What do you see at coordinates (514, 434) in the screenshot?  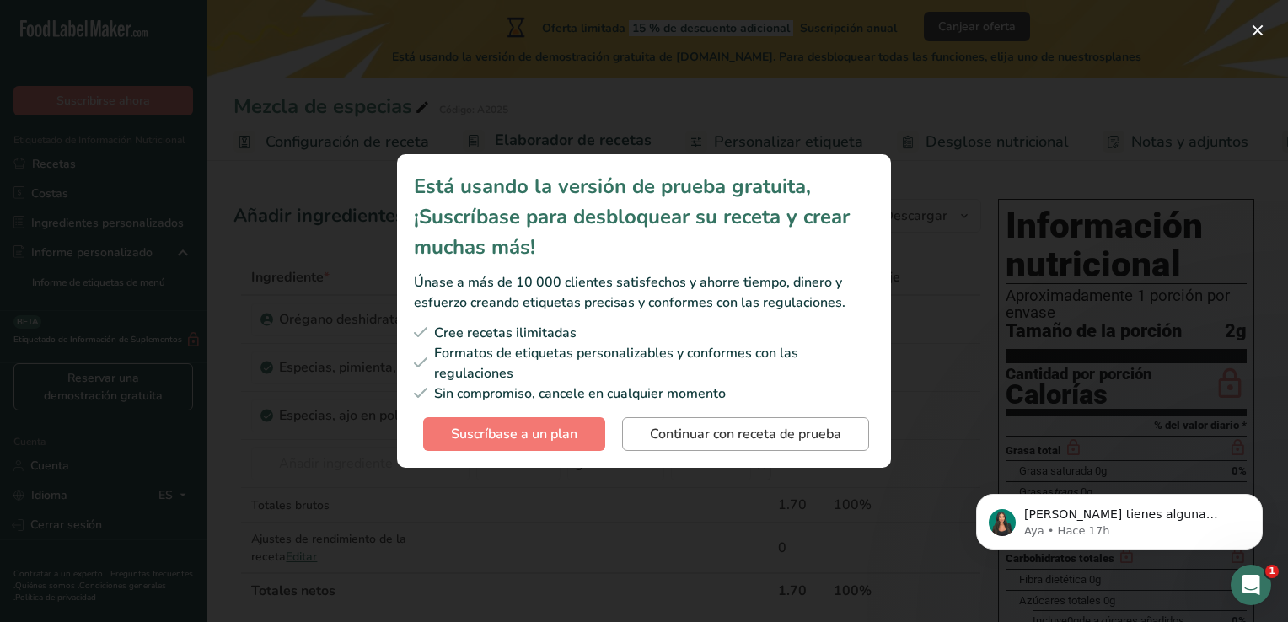 I see `span: Suscríbase a un plan` at bounding box center [514, 434].